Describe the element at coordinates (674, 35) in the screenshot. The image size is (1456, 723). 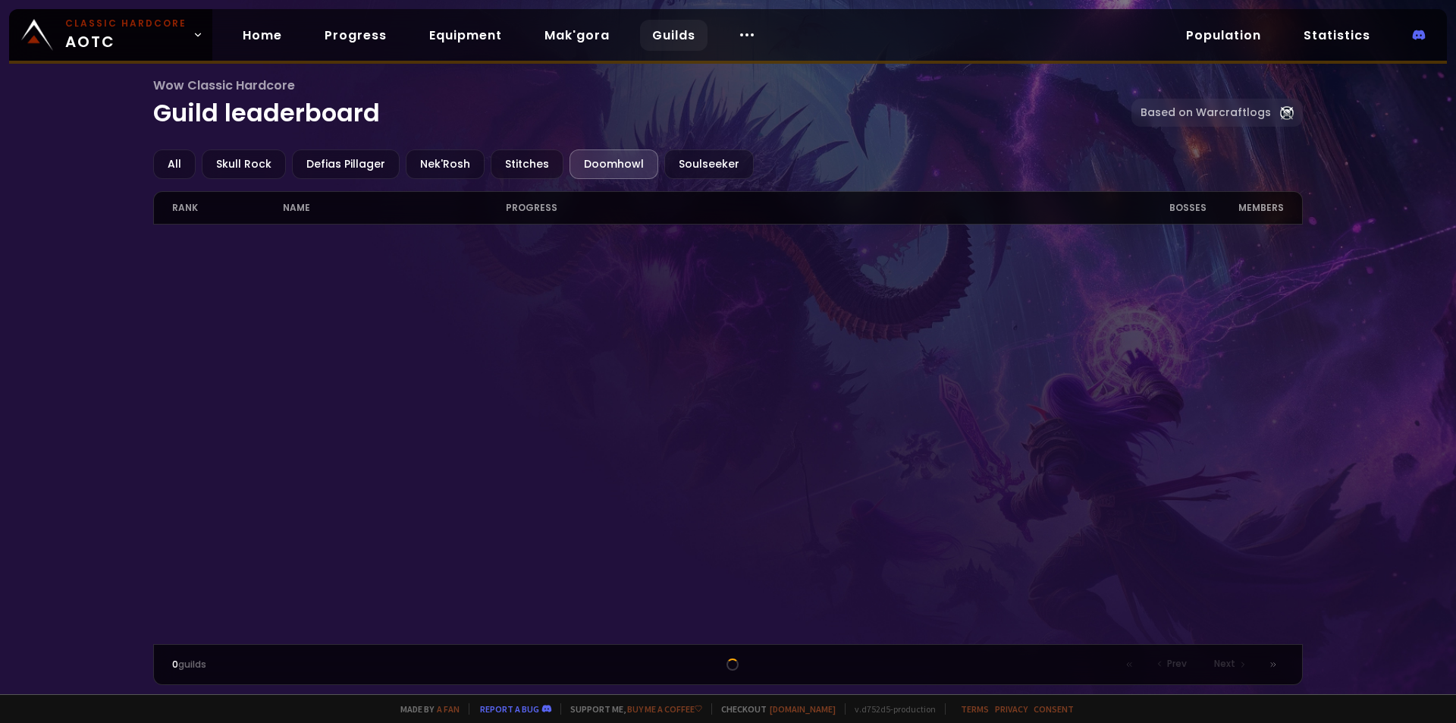
I see `a: Guilds` at that location.